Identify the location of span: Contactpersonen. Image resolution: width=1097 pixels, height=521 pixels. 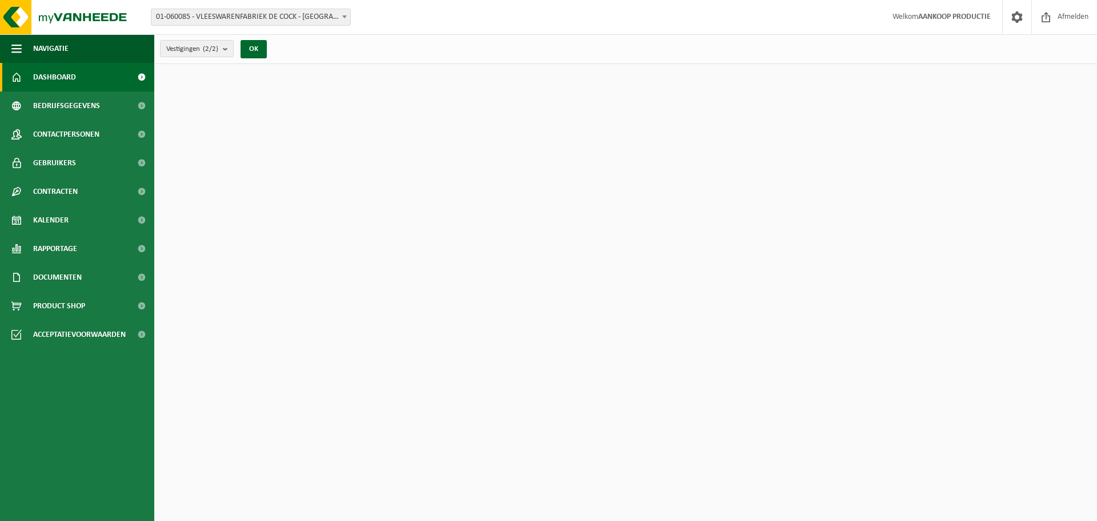
(66, 134).